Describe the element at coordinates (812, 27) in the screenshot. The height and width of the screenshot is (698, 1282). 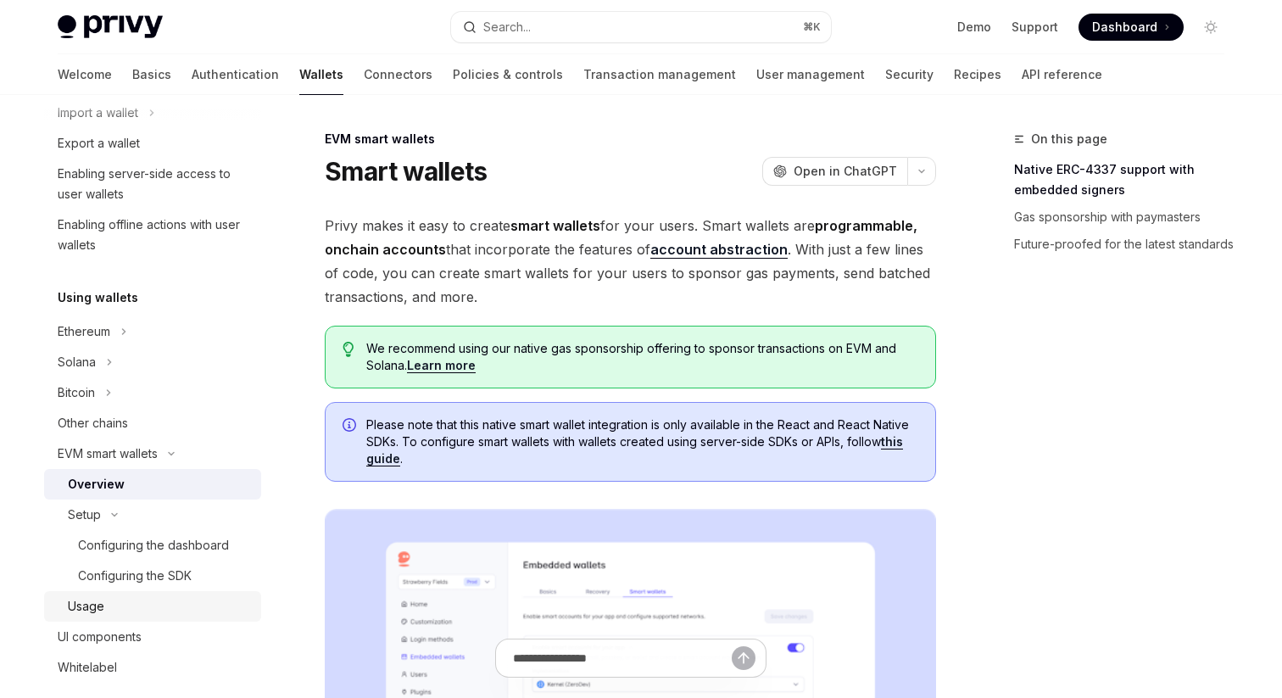
I see `span: ⌘ K` at that location.